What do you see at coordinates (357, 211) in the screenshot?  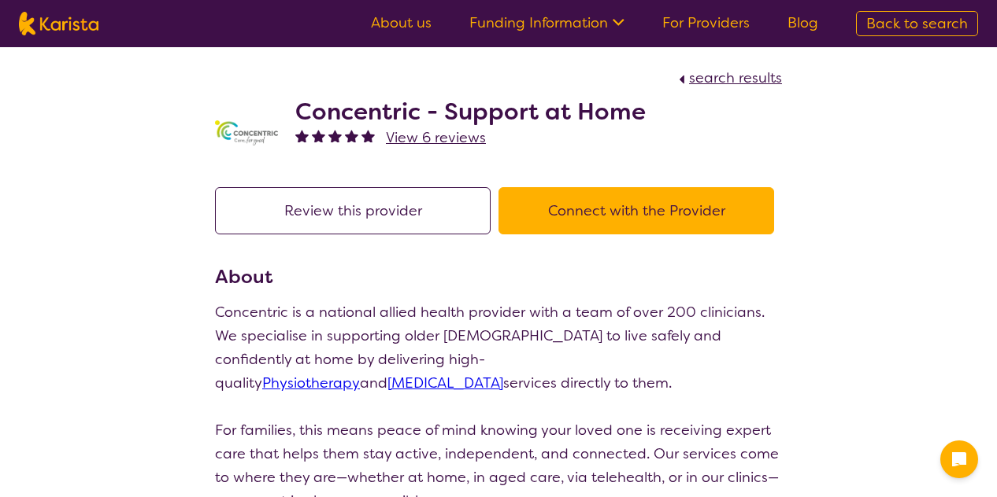 I see `a: Review this provider` at bounding box center [357, 211].